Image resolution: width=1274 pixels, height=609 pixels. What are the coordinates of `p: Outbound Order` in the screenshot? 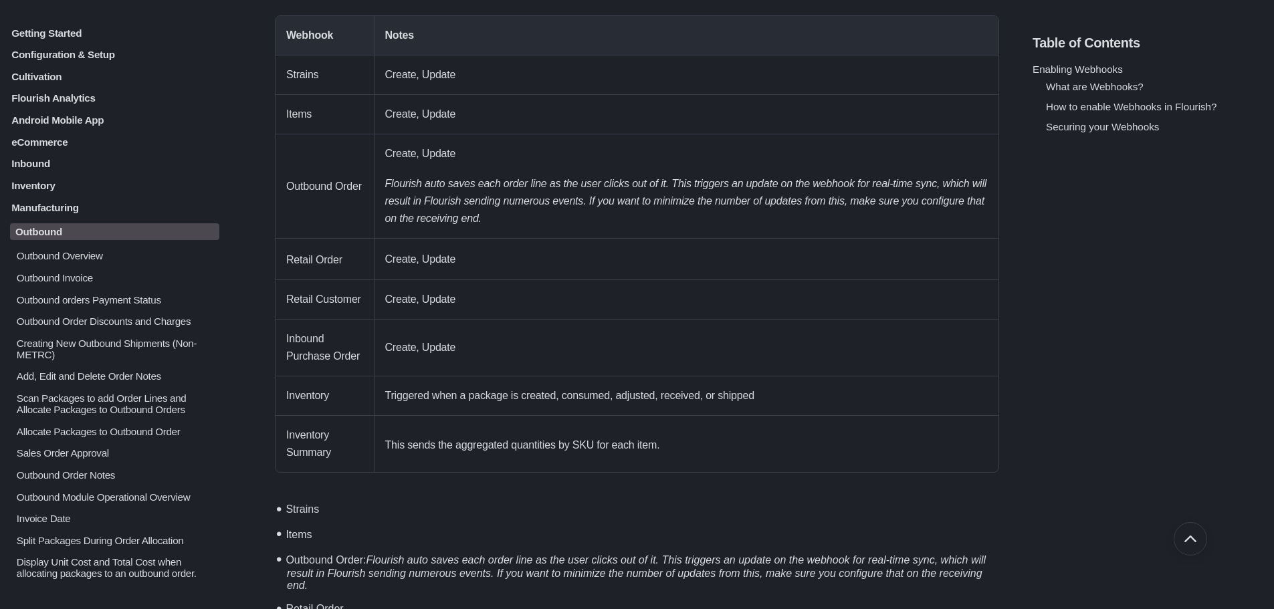 It's located at (324, 187).